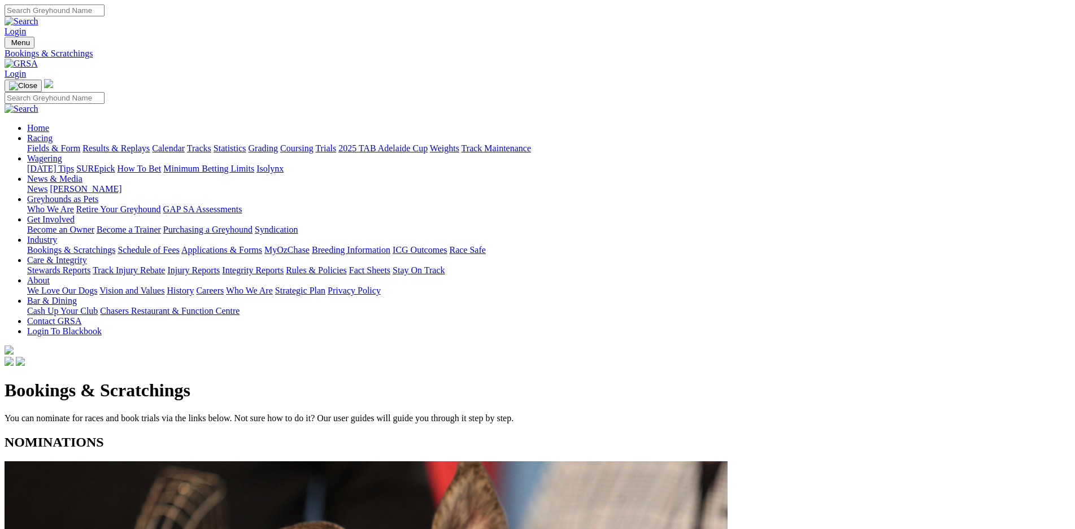 The height and width of the screenshot is (529, 1075). What do you see at coordinates (23, 86) in the screenshot?
I see `img: Close` at bounding box center [23, 86].